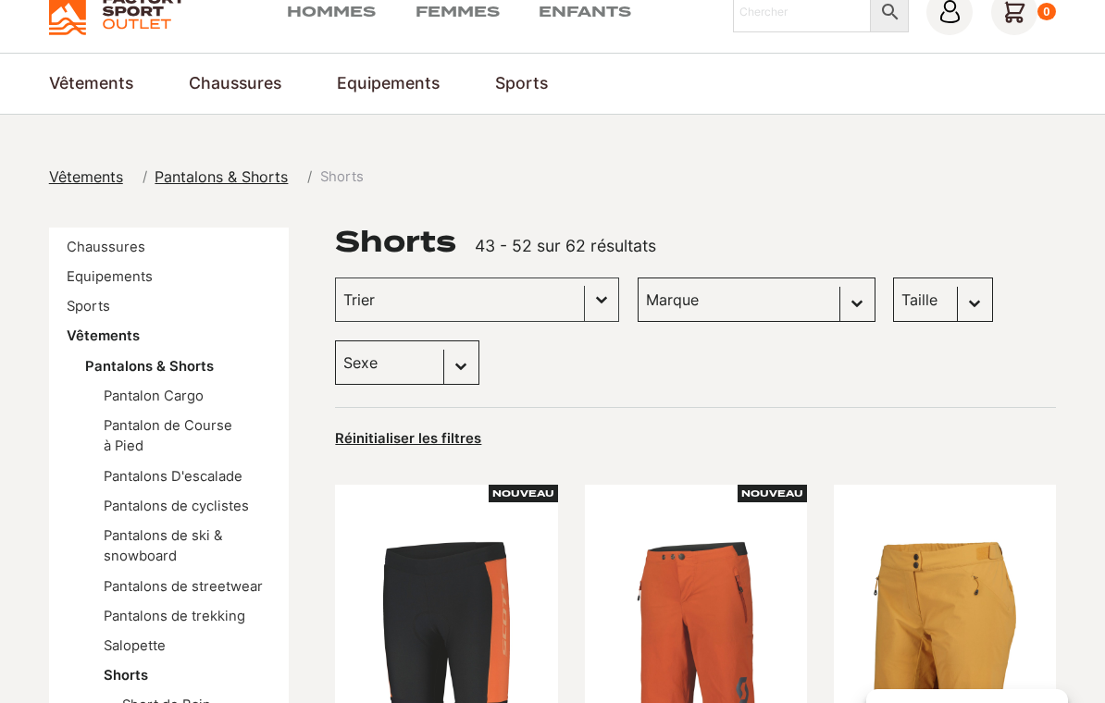 The width and height of the screenshot is (1105, 703). What do you see at coordinates (86, 177) in the screenshot?
I see `span: Vêtements` at bounding box center [86, 177].